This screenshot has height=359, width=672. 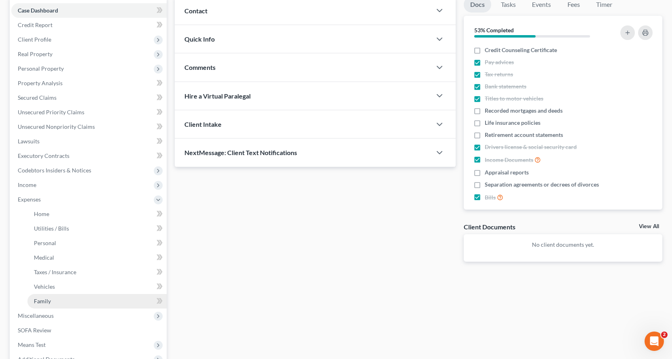 What do you see at coordinates (203, 124) in the screenshot?
I see `span: Client Intake` at bounding box center [203, 124].